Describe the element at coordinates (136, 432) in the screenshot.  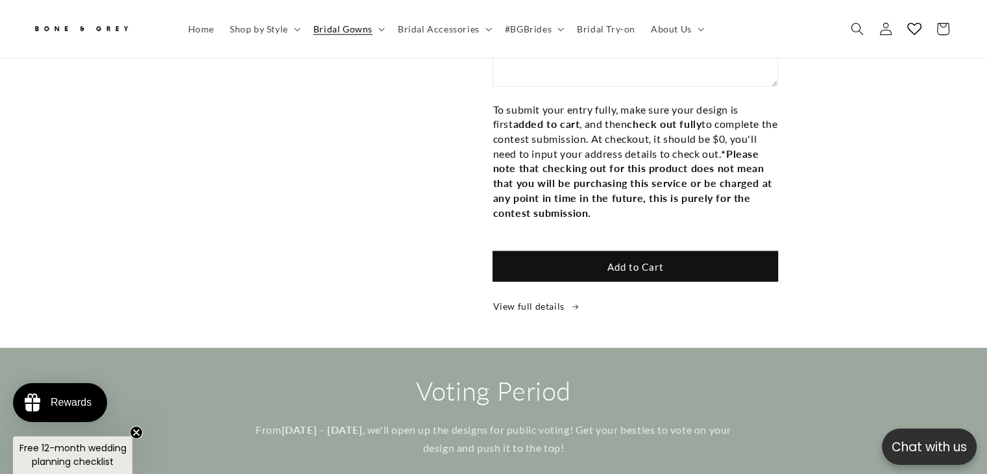
I see `button: Close teaser` at that location.